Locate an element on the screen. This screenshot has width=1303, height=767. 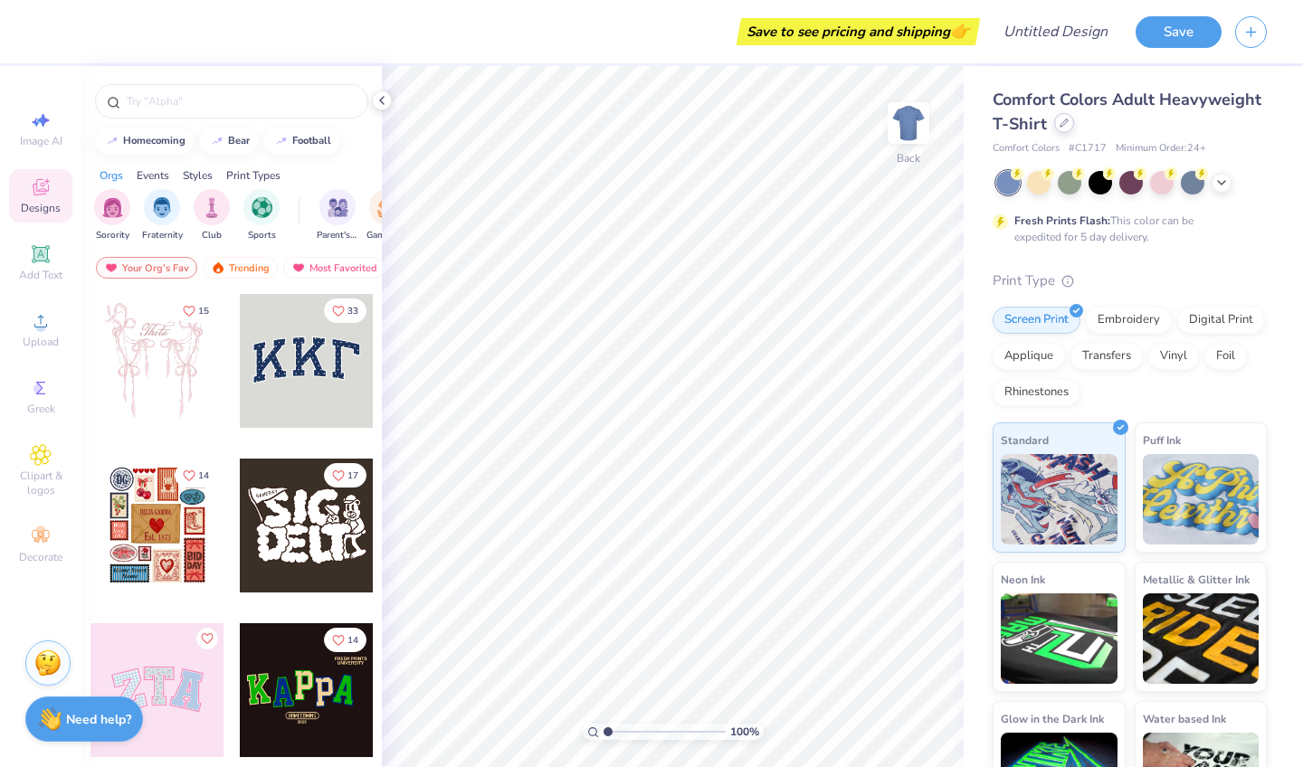
span: Designs is located at coordinates (41, 208).